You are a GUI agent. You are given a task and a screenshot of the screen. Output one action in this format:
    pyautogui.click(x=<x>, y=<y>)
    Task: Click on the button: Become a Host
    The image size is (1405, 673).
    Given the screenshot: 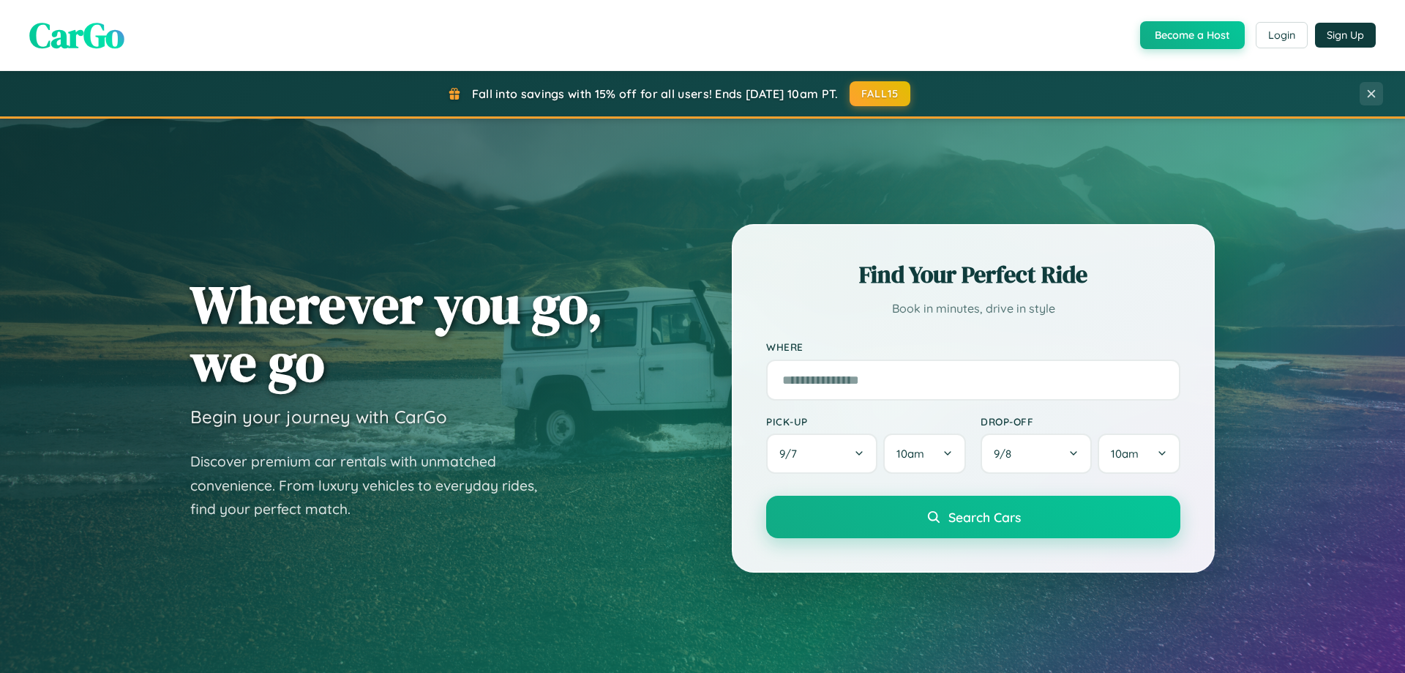 What is the action you would take?
    pyautogui.click(x=1192, y=35)
    